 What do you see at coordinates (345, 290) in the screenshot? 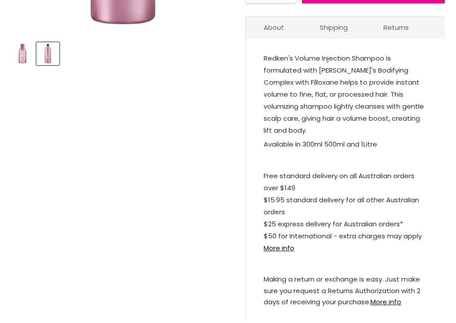
I see `div: Making a return or exchange is easy. Just make sure you request a Returns Authorization with 2 da...` at bounding box center [345, 290].